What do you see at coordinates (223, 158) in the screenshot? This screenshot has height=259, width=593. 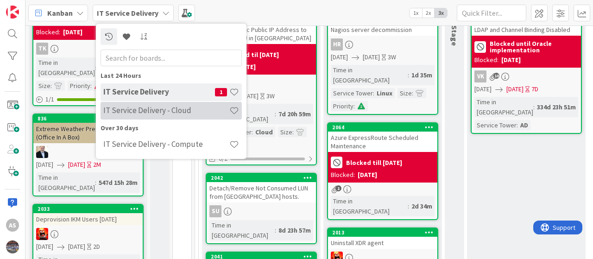 I see `span: 0/2` at bounding box center [223, 158].